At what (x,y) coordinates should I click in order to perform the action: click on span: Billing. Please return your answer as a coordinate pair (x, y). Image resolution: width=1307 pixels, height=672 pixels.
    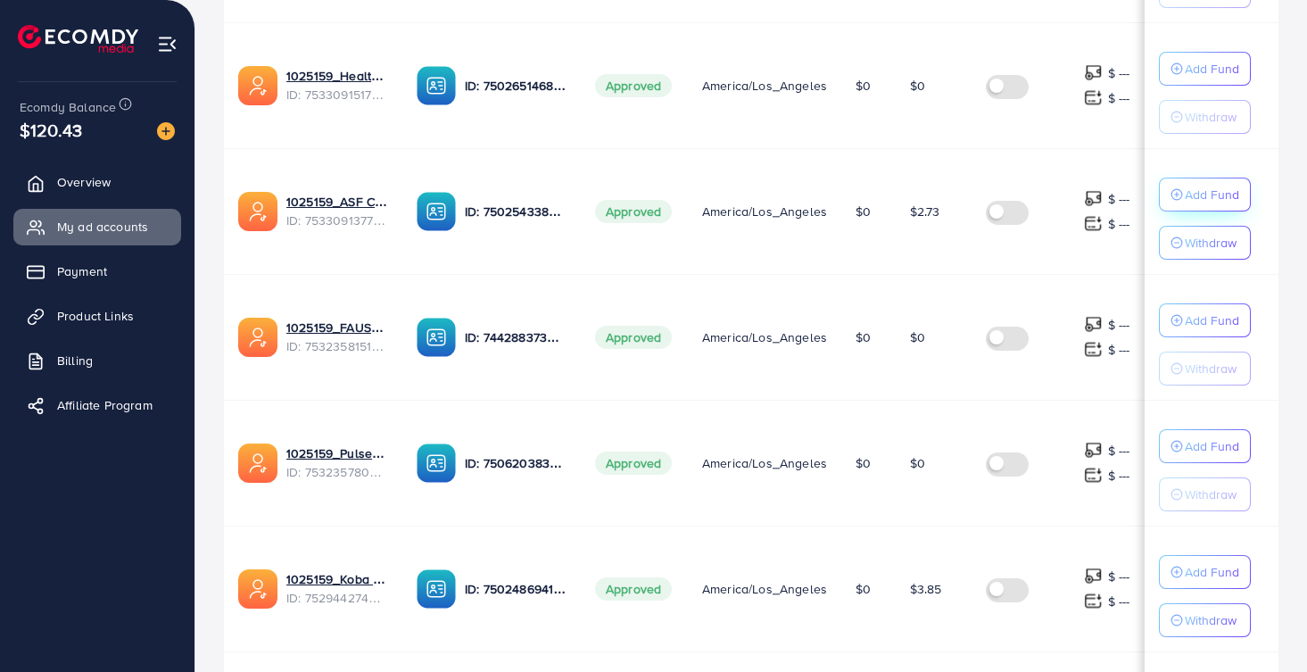
    Looking at the image, I should click on (75, 360).